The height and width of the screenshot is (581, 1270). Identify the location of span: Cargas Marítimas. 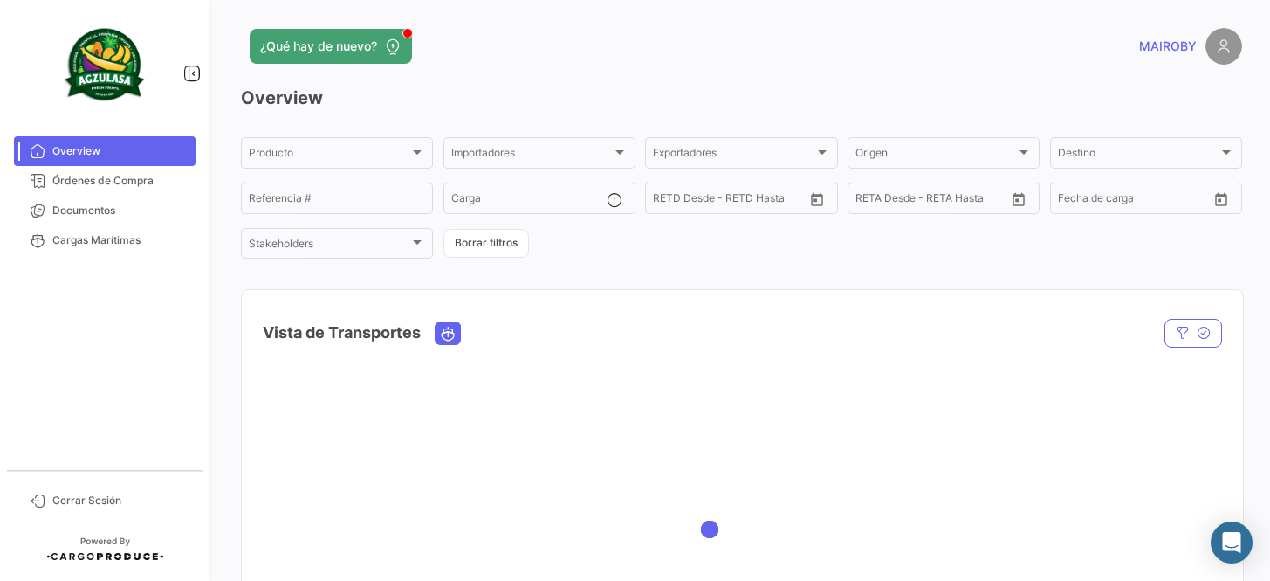
(120, 240).